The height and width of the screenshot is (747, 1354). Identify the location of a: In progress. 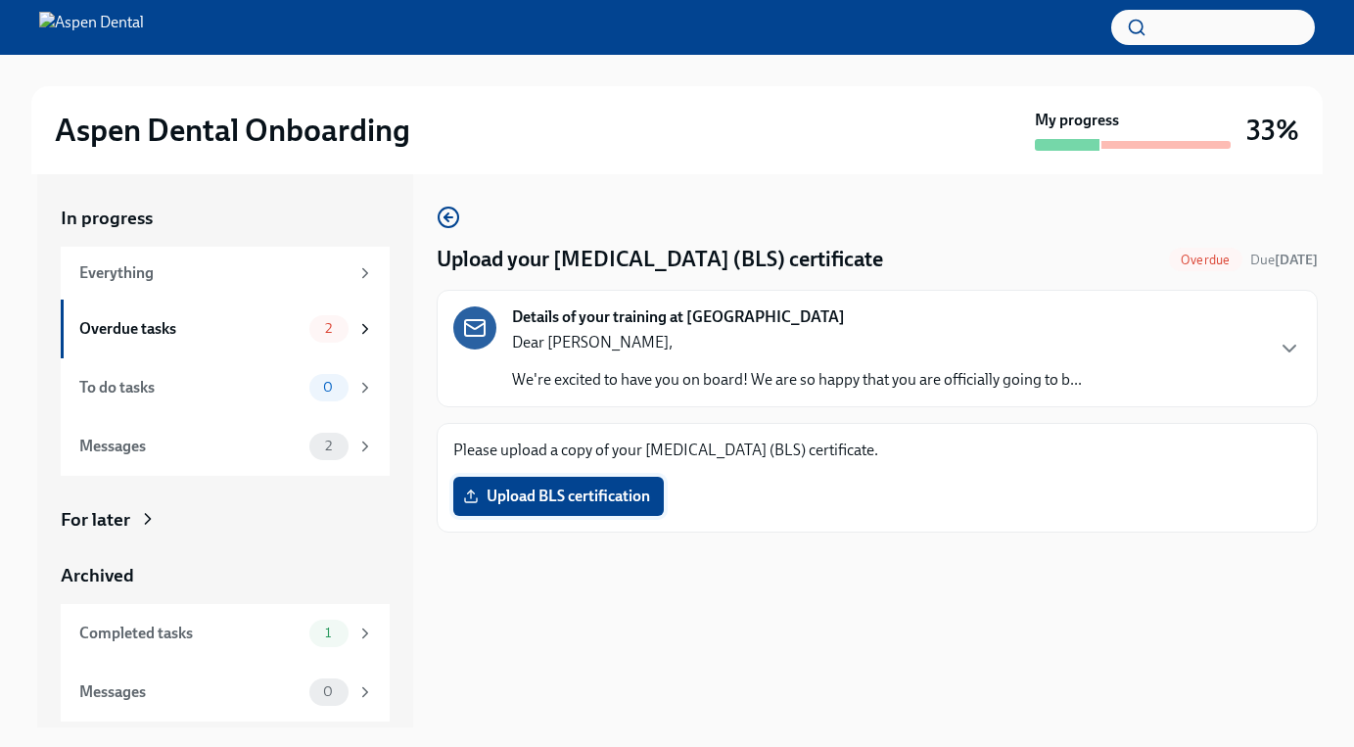
(225, 218).